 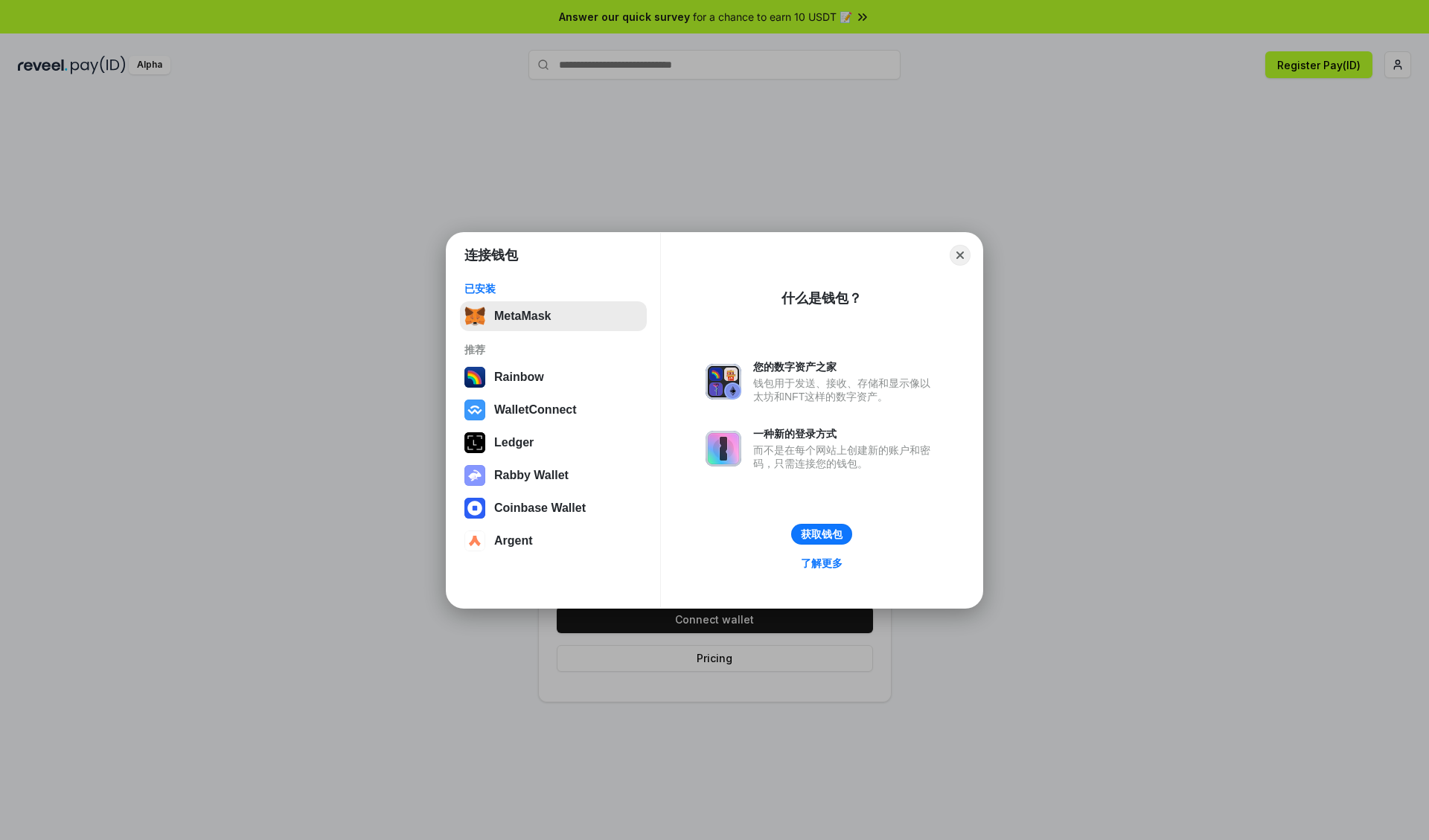 I want to click on img: svg+xml,%3Csvg%20xmlns%3D%22http%3A%2F%2Fwww.w3.org%2F2000%2Fsvg%22%20width%3D%2228%22%20height%3..., so click(x=474, y=443).